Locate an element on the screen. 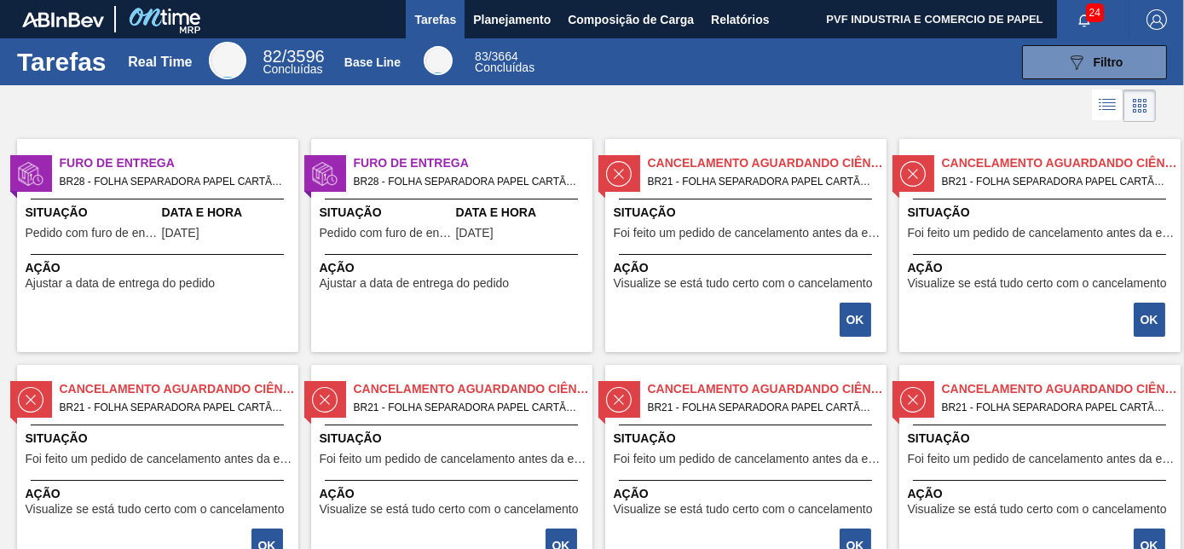 This screenshot has width=1184, height=549. span: BR21 - FOLHA SEPARADORA PAPEL CARTÃO Pedido - 1873707 is located at coordinates (1055, 182).